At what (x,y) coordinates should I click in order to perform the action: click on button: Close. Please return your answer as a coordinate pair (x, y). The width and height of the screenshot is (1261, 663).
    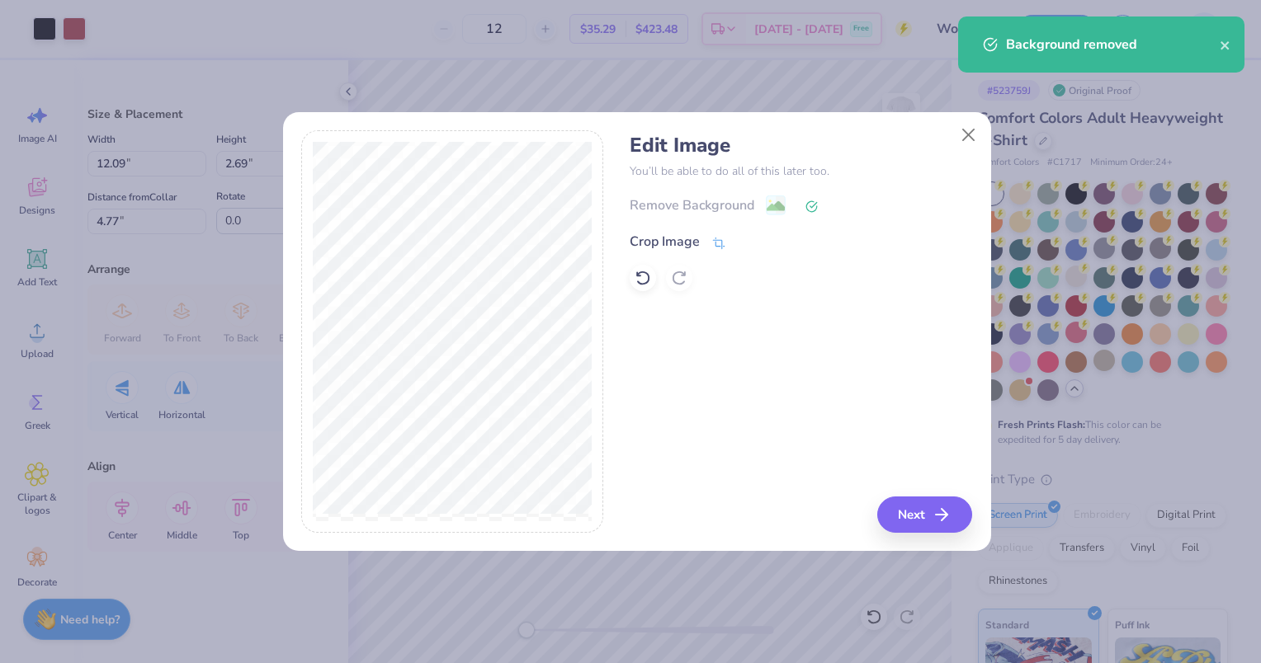
    Looking at the image, I should click on (968, 134).